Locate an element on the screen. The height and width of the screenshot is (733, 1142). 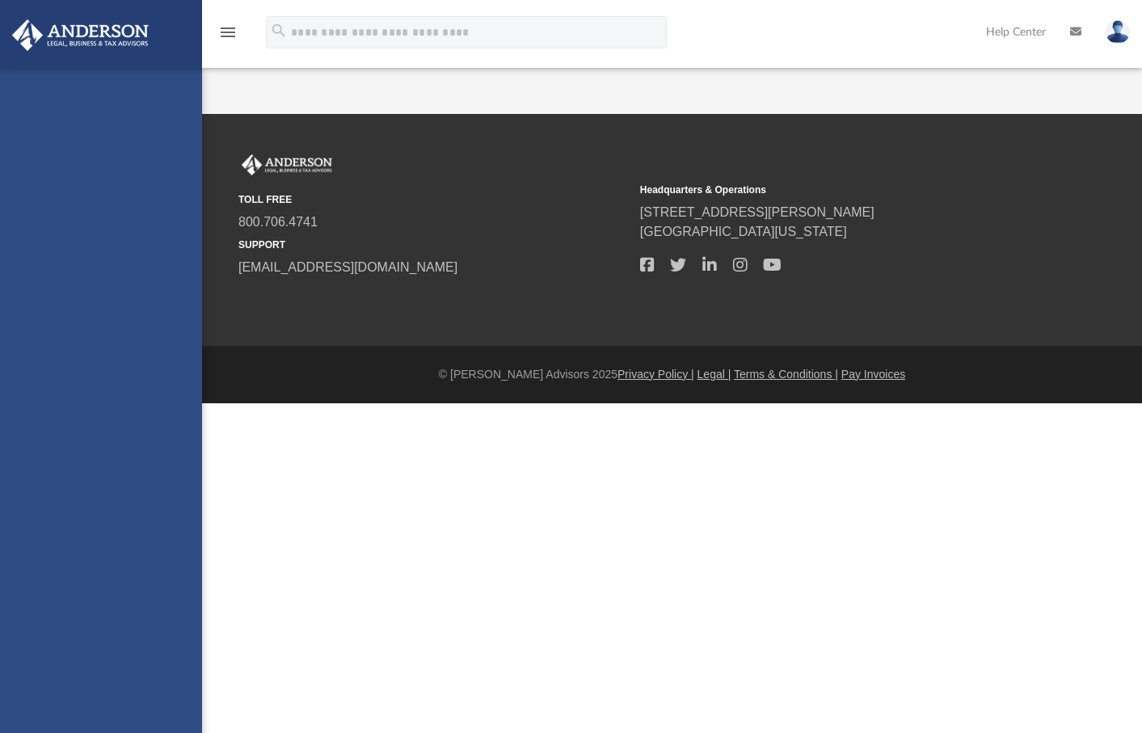
i: menu is located at coordinates (228, 32).